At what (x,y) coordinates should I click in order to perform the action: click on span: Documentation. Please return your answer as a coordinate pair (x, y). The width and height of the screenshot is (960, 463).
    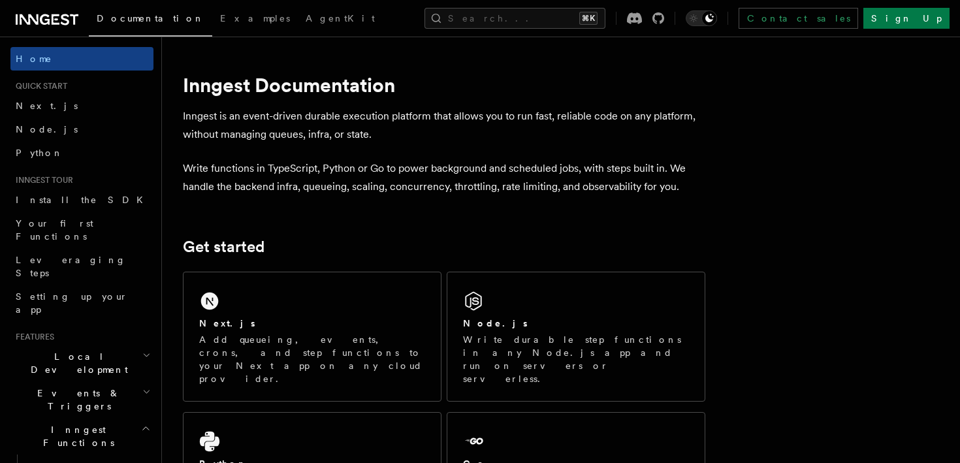
    Looking at the image, I should click on (150, 18).